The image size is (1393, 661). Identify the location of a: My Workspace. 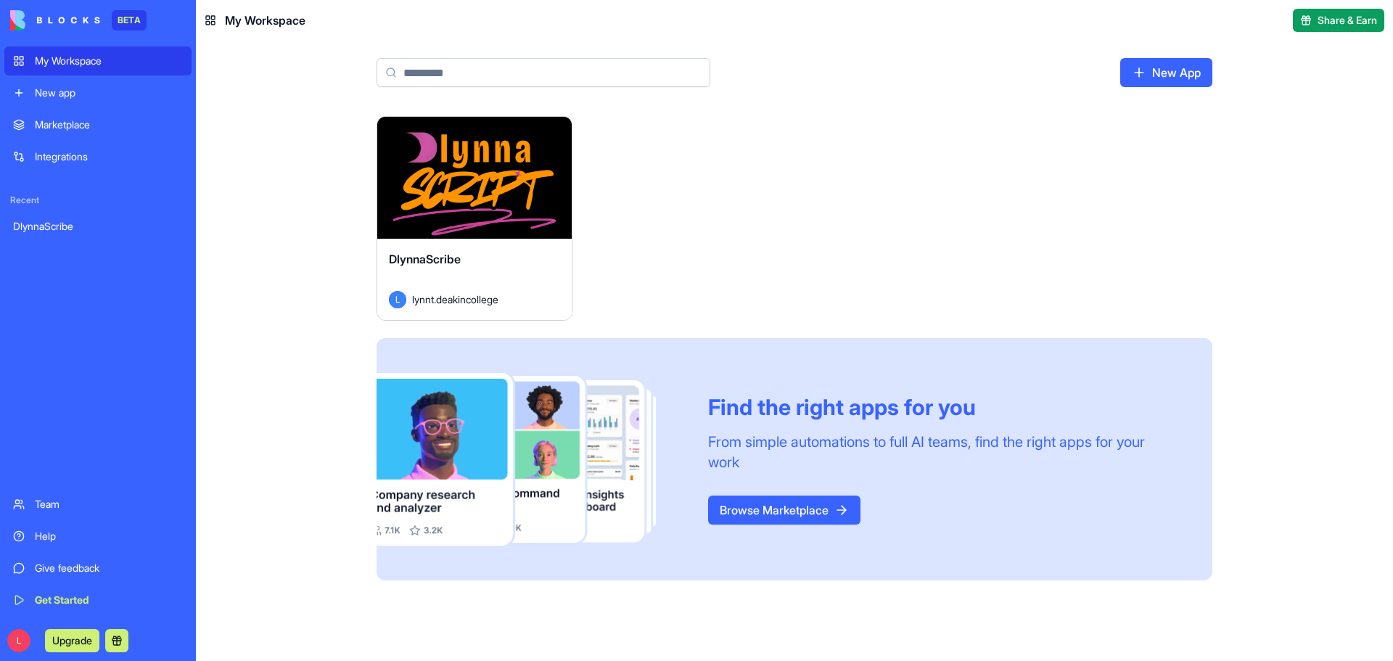
(98, 61).